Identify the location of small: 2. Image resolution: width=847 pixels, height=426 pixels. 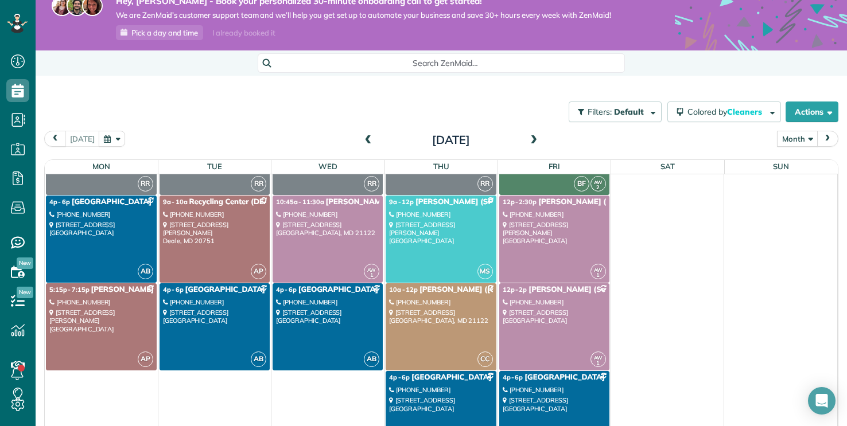
(598, 188).